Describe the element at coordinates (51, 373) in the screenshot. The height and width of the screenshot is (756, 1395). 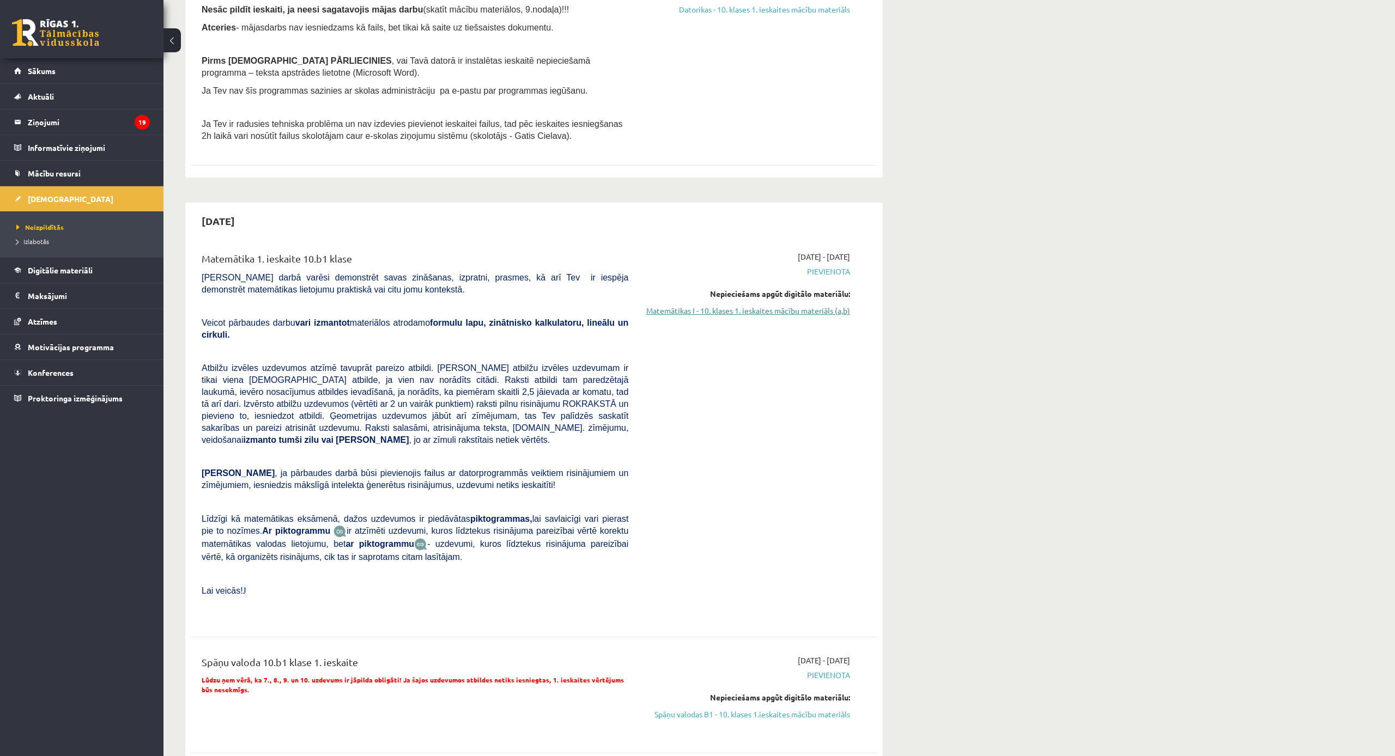
I see `span: Konferences` at that location.